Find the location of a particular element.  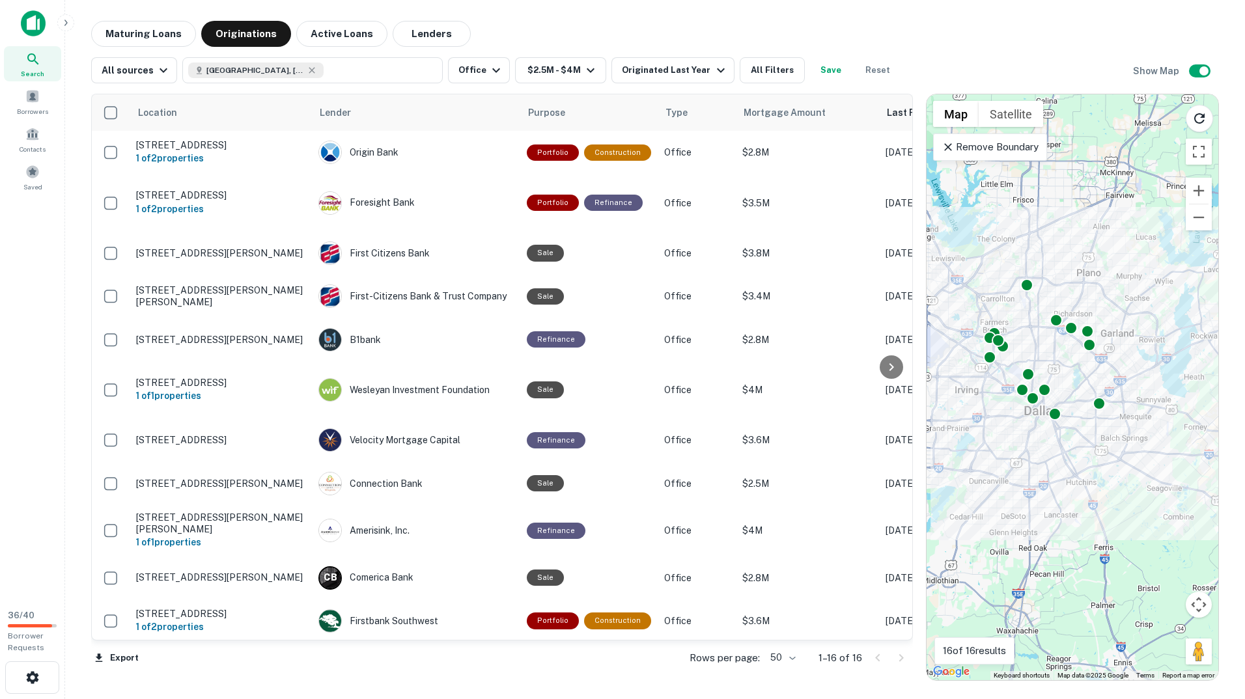

span: Contacts is located at coordinates (33, 149).